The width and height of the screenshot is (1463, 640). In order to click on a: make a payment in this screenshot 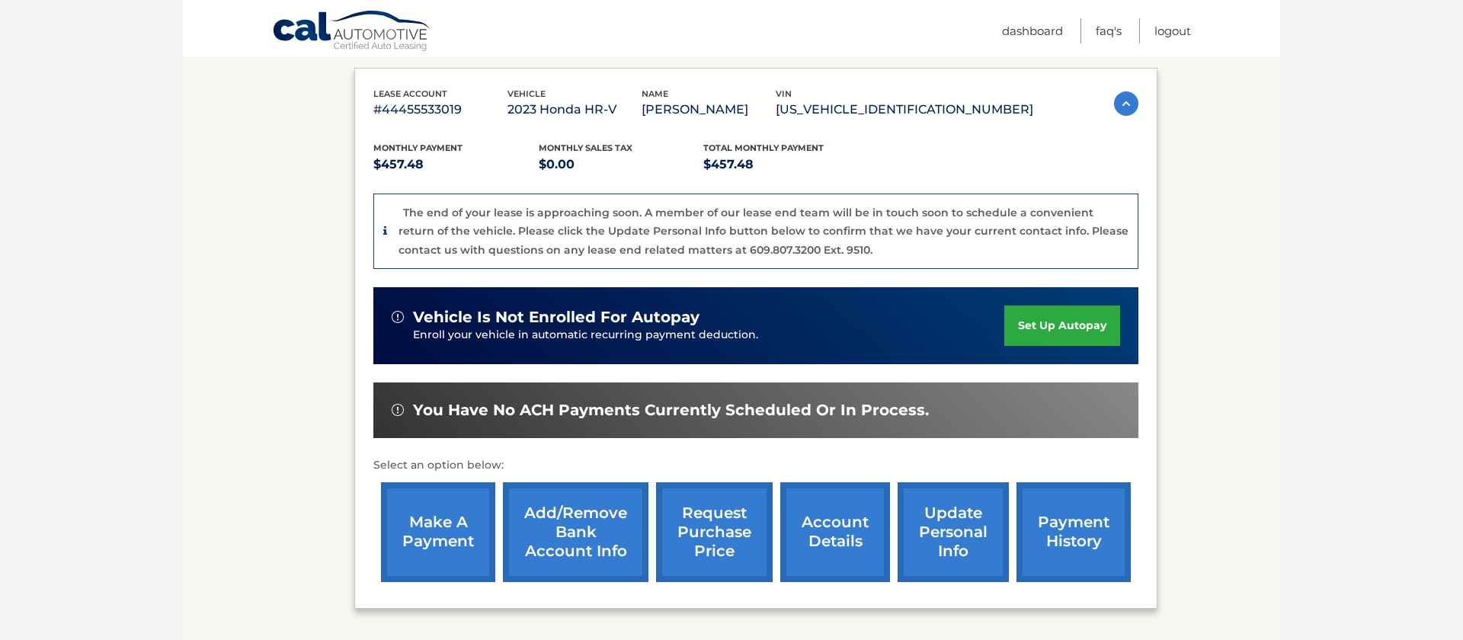, I will do `click(438, 532)`.